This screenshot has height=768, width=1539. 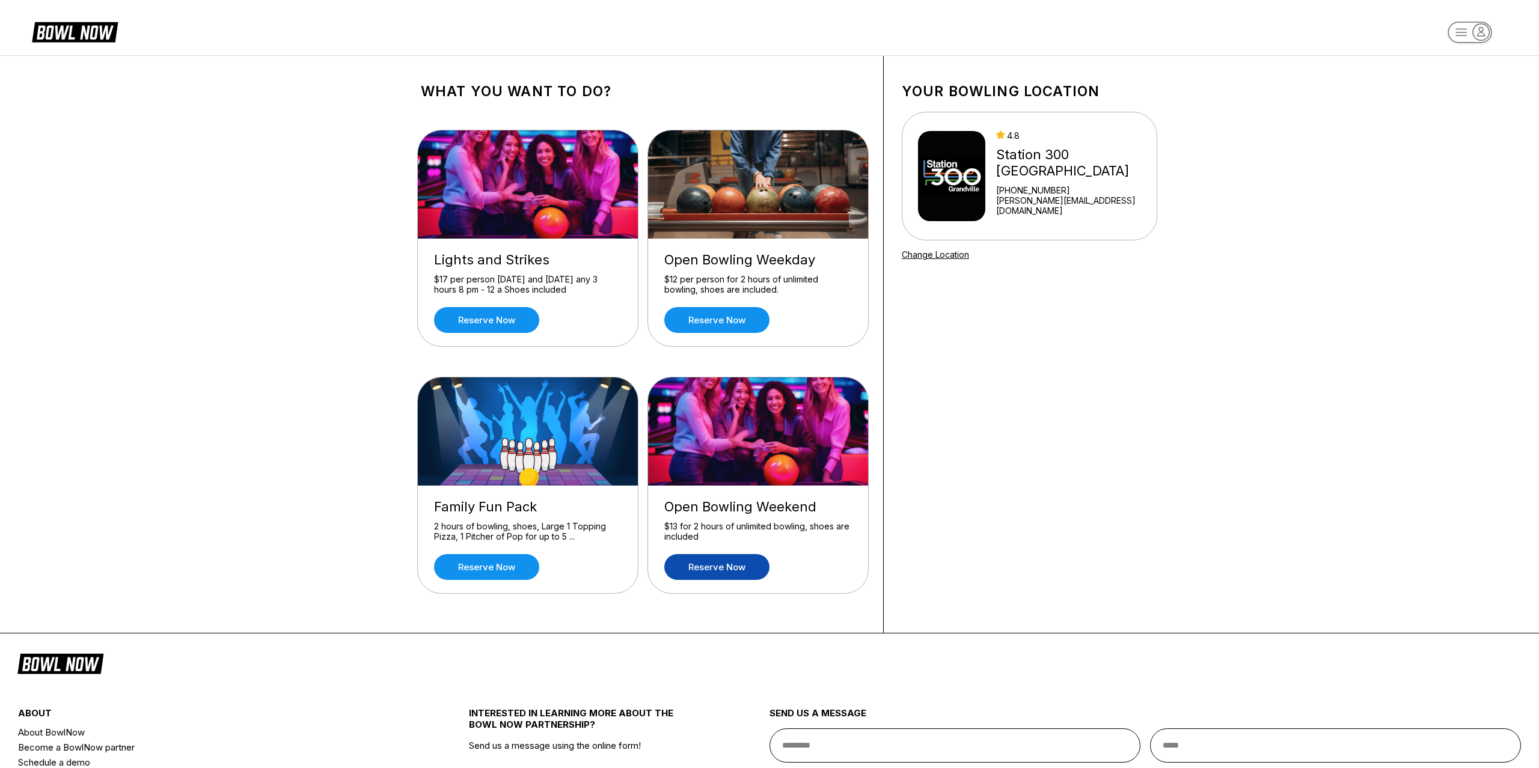 I want to click on img: Open Bowling Weekday, so click(x=759, y=185).